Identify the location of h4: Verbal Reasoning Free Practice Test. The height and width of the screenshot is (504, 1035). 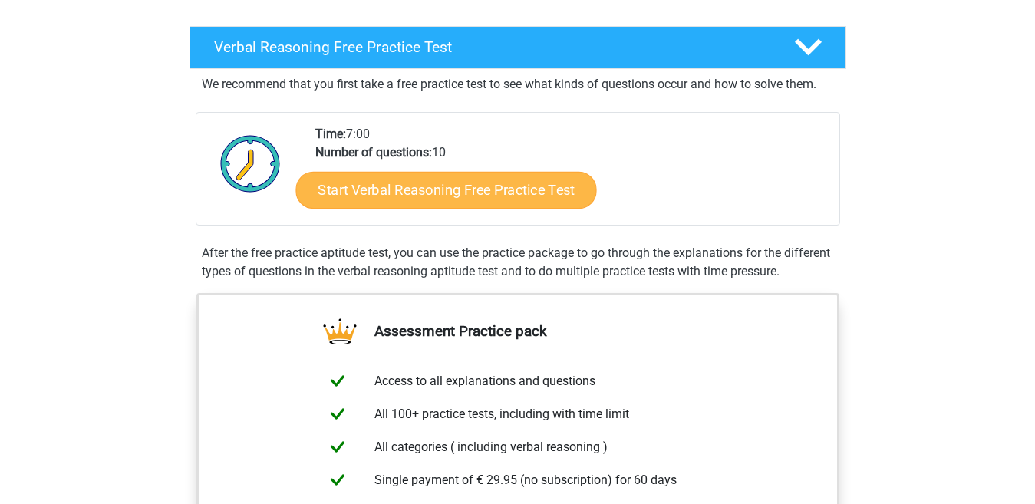
(492, 47).